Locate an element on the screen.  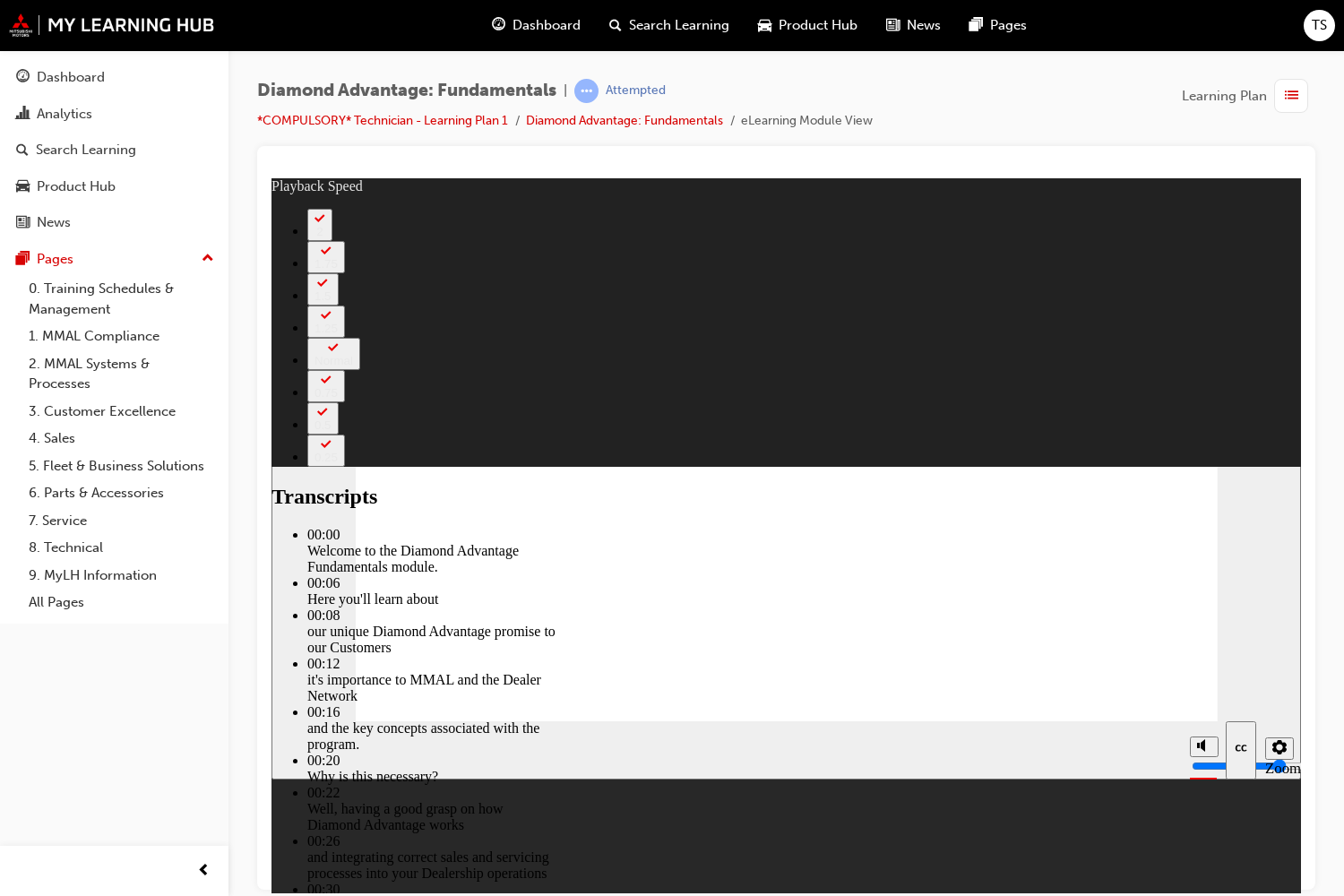
div: 00:22 is located at coordinates (162, 615).